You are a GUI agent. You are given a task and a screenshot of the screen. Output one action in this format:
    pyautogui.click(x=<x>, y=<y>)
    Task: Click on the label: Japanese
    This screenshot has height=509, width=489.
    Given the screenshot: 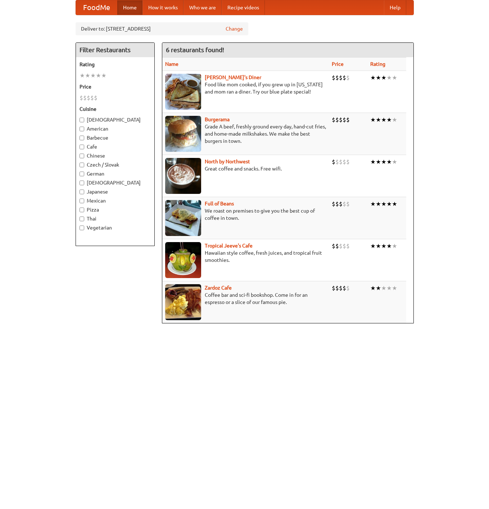 What is the action you would take?
    pyautogui.click(x=115, y=192)
    